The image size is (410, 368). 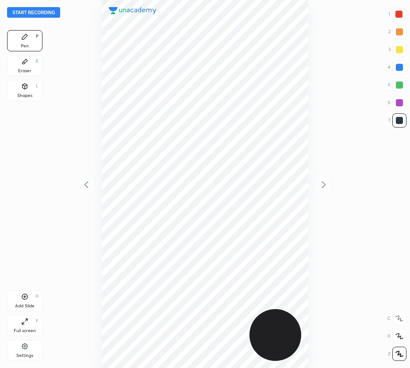 I want to click on div: Z, so click(x=398, y=354).